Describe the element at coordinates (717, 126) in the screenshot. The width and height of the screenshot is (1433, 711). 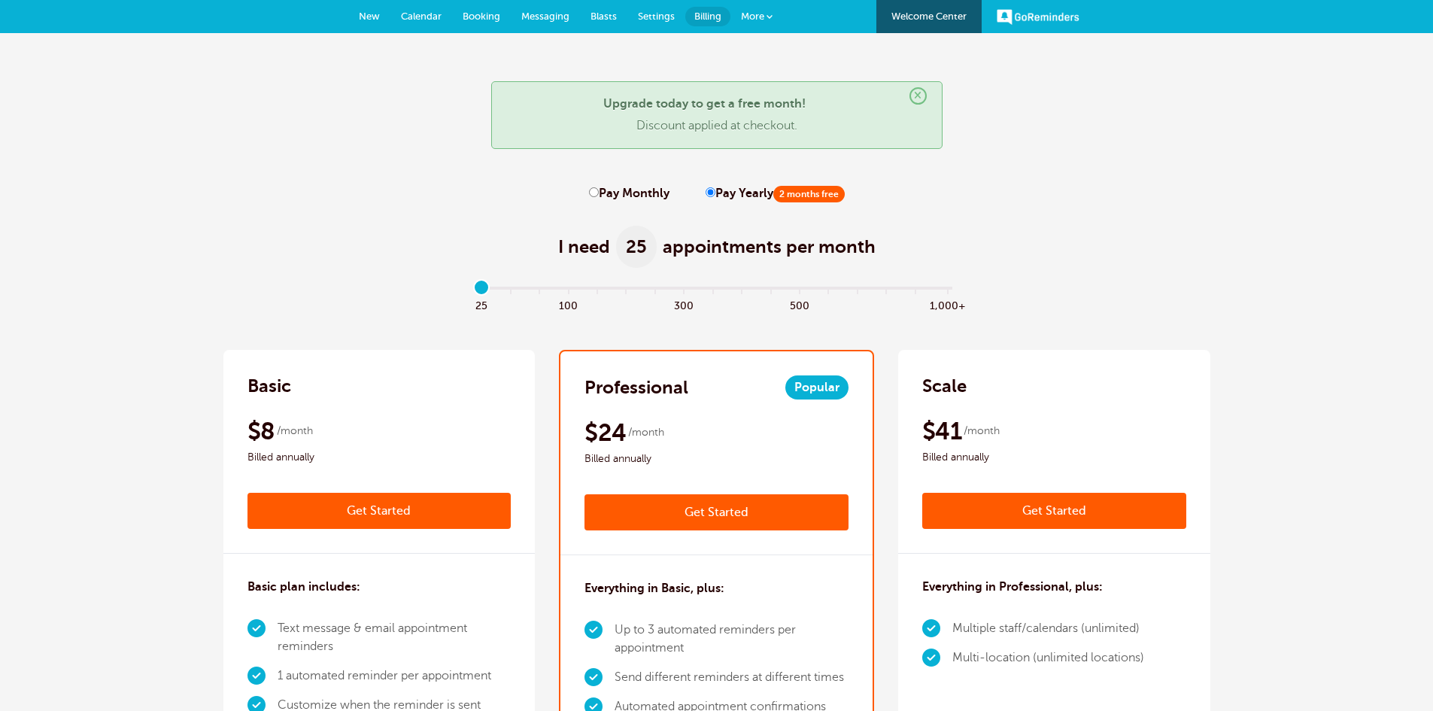
I see `p: Discount applied at checkout.` at that location.